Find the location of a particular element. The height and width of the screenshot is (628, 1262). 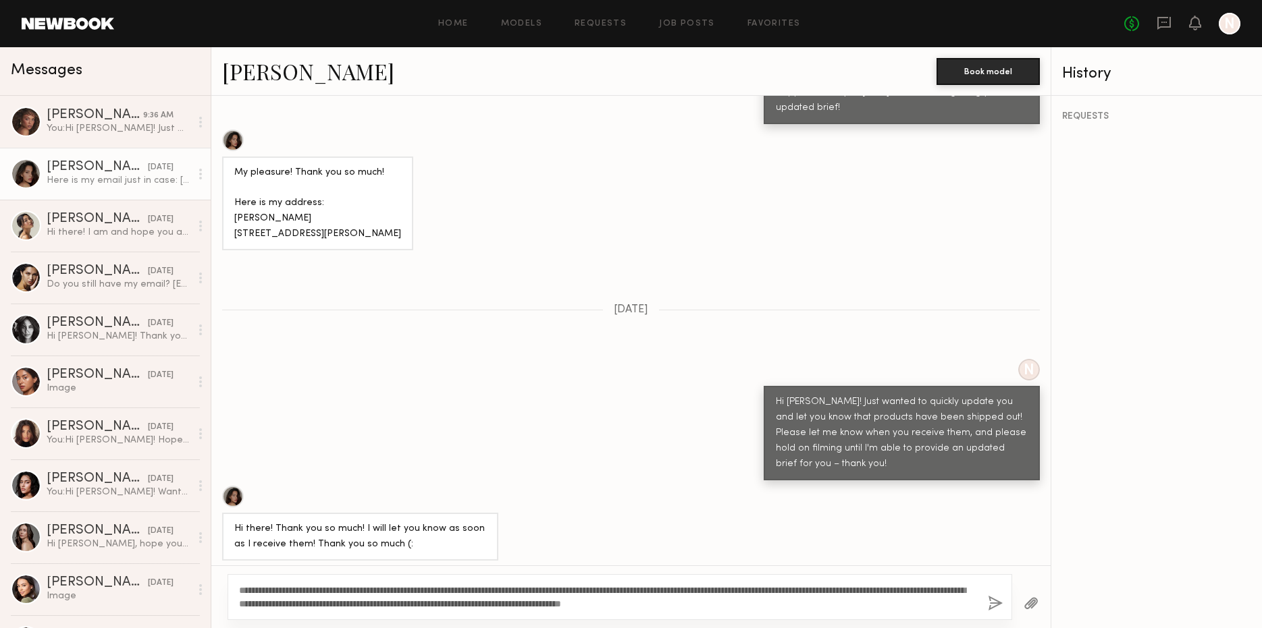

div: REQUESTS is located at coordinates (1156, 117).